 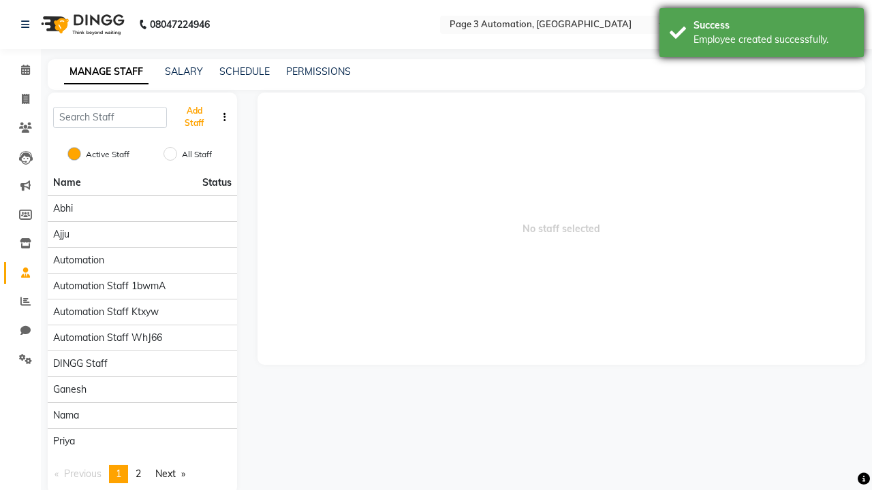 I want to click on span: Automation Staff WhJ66, so click(x=108, y=338).